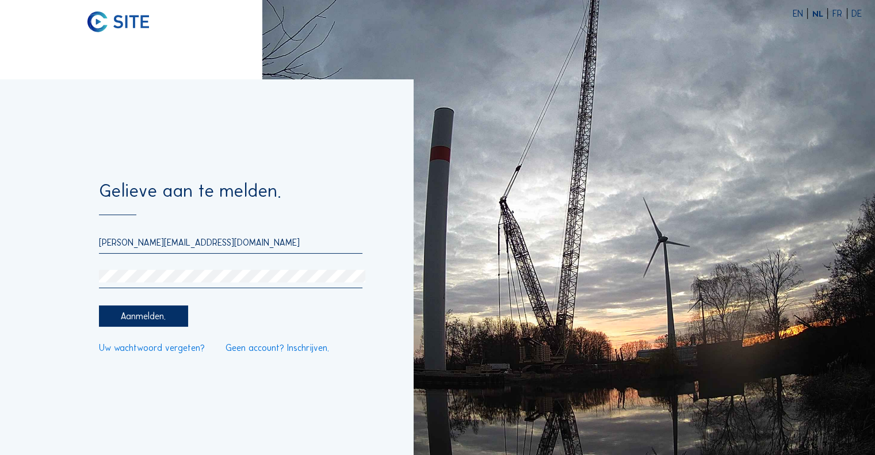 Image resolution: width=875 pixels, height=455 pixels. What do you see at coordinates (231, 242) in the screenshot?
I see `input: E-mail` at bounding box center [231, 242].